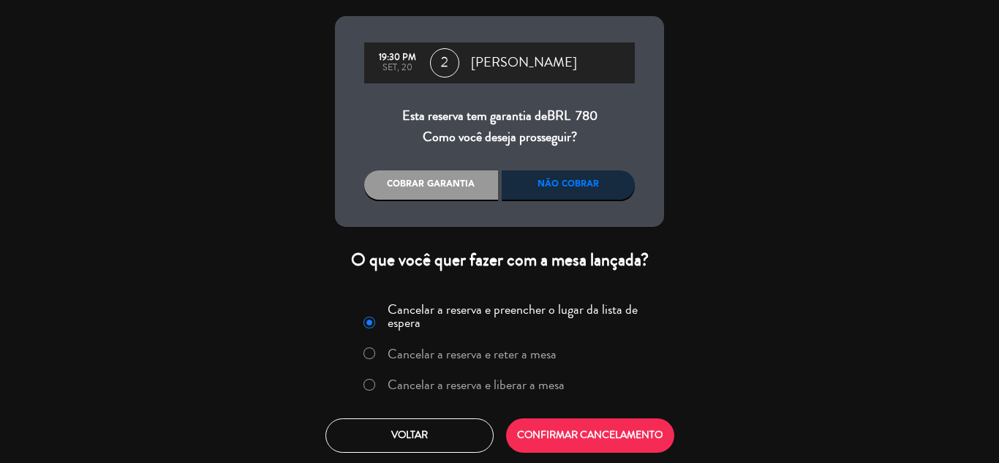 The height and width of the screenshot is (463, 999). What do you see at coordinates (500, 260) in the screenshot?
I see `div: O que você quer fazer com a mesa lançada?` at bounding box center [500, 260].